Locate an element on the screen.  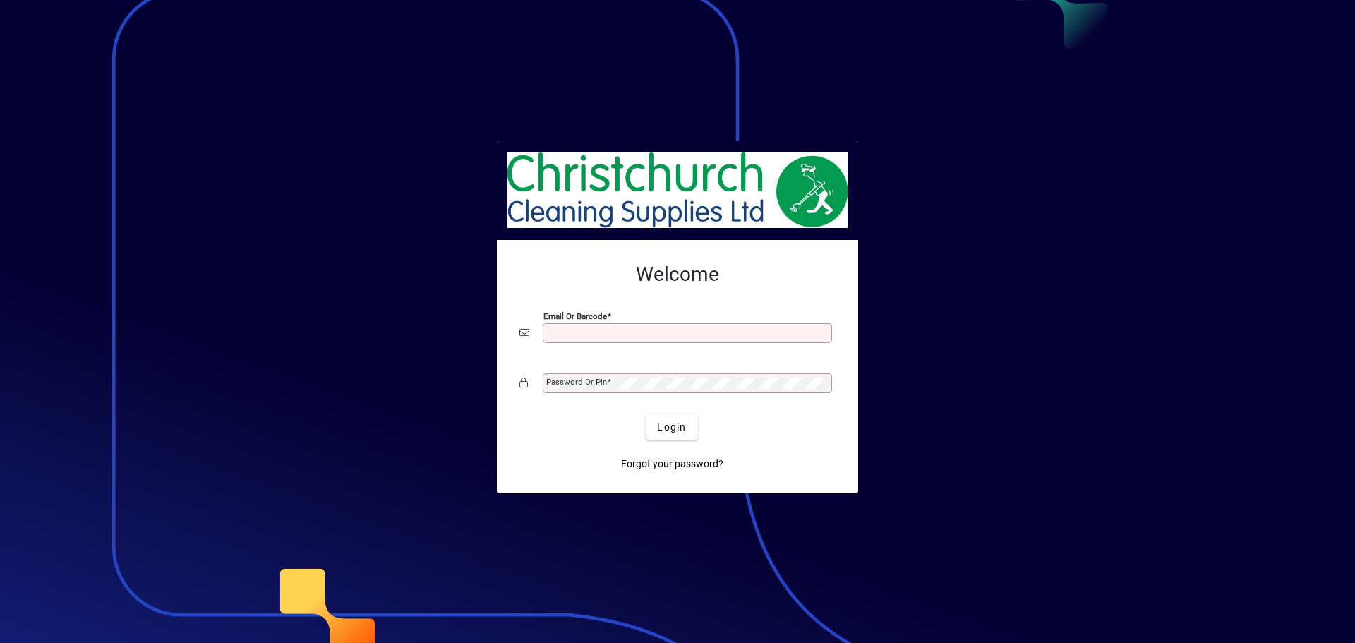
span: Login is located at coordinates (671, 427).